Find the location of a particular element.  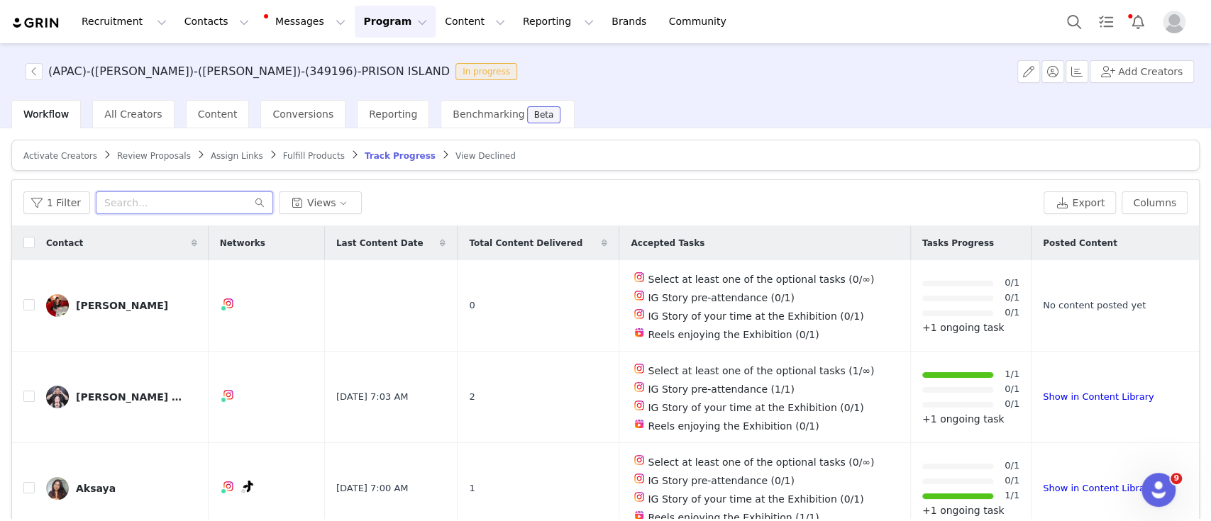

button: Notifications is located at coordinates (1138, 21).